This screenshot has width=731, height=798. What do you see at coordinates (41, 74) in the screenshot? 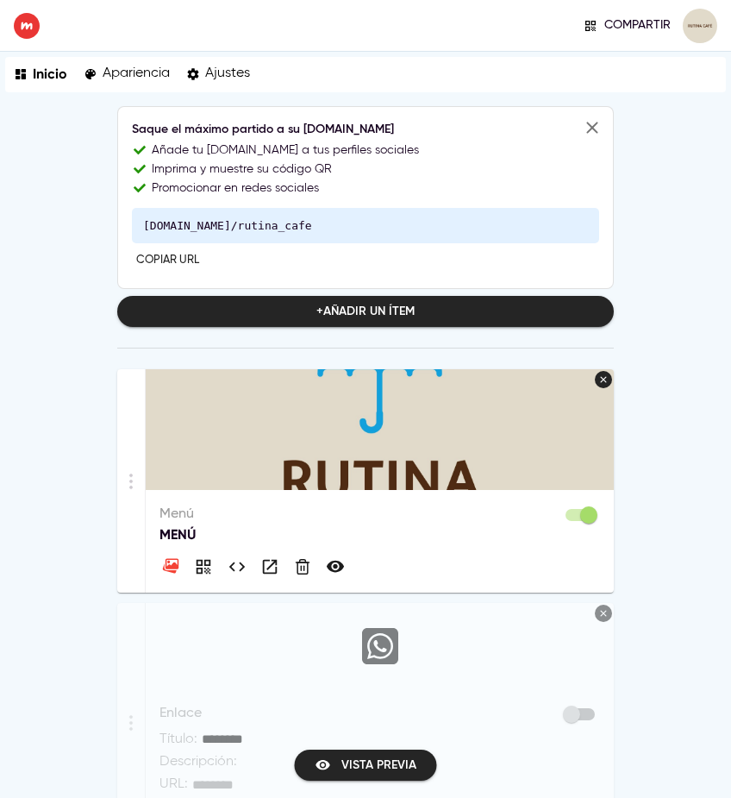
I see `a: Inicio` at bounding box center [41, 74].